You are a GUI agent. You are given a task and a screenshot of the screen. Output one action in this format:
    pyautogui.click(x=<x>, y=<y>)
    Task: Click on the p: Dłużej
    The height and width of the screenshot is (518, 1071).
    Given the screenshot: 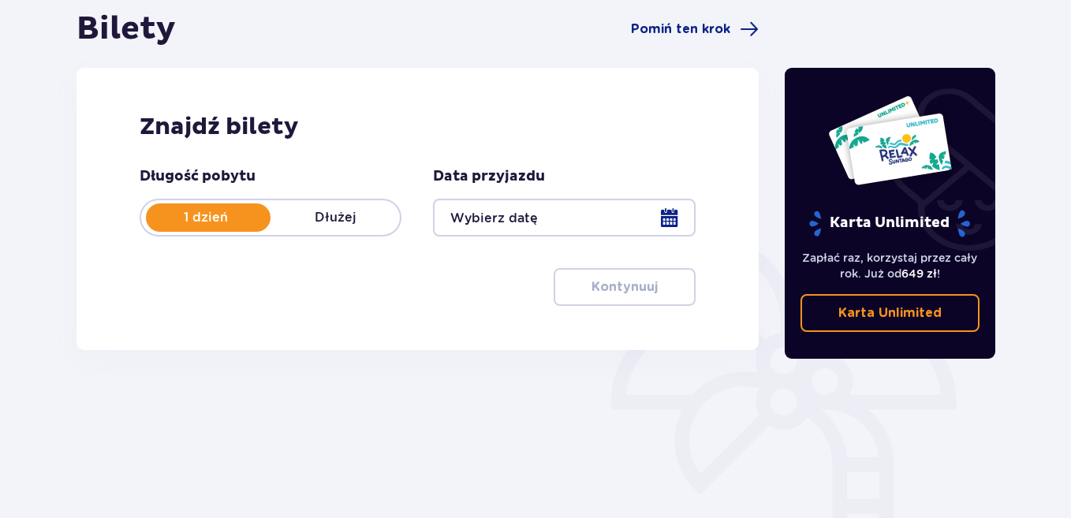 What is the action you would take?
    pyautogui.click(x=335, y=218)
    